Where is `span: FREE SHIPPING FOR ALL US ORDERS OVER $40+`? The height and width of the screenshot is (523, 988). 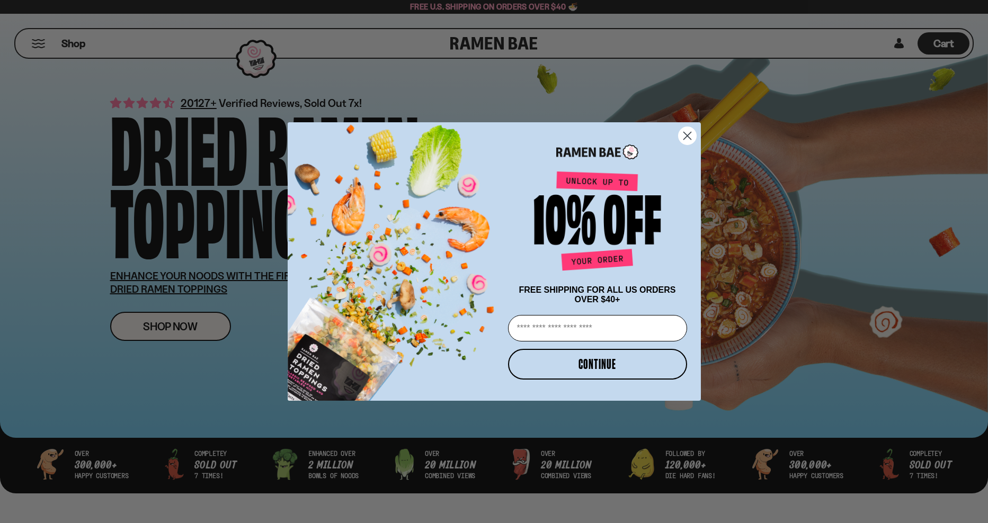
span: FREE SHIPPING FOR ALL US ORDERS OVER $40+ is located at coordinates (597, 295).